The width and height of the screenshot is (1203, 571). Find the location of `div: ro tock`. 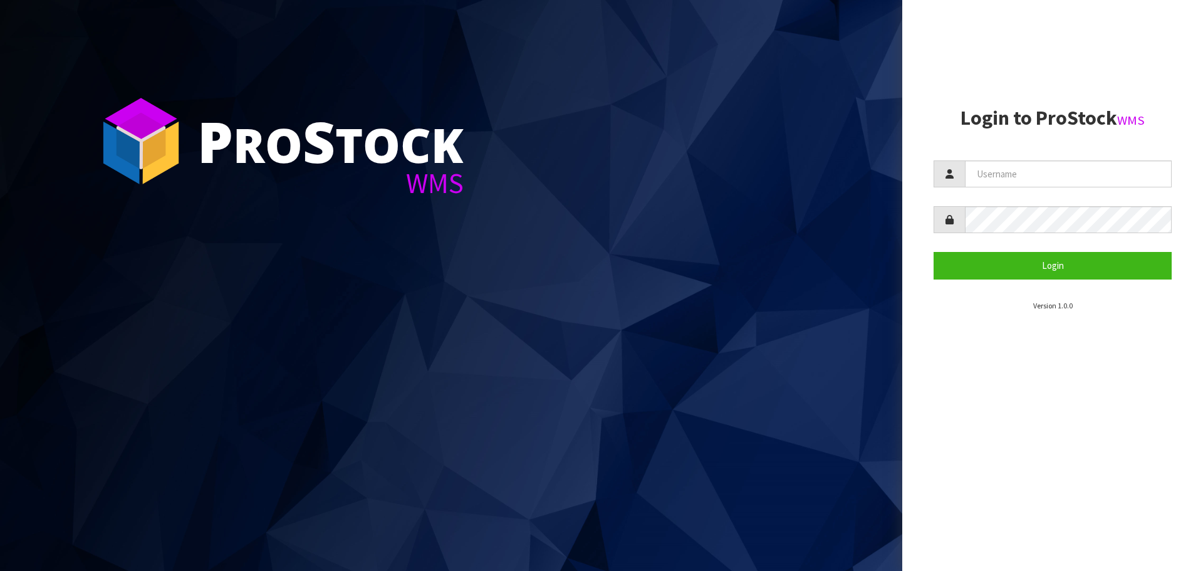

div: ro tock is located at coordinates (330, 141).